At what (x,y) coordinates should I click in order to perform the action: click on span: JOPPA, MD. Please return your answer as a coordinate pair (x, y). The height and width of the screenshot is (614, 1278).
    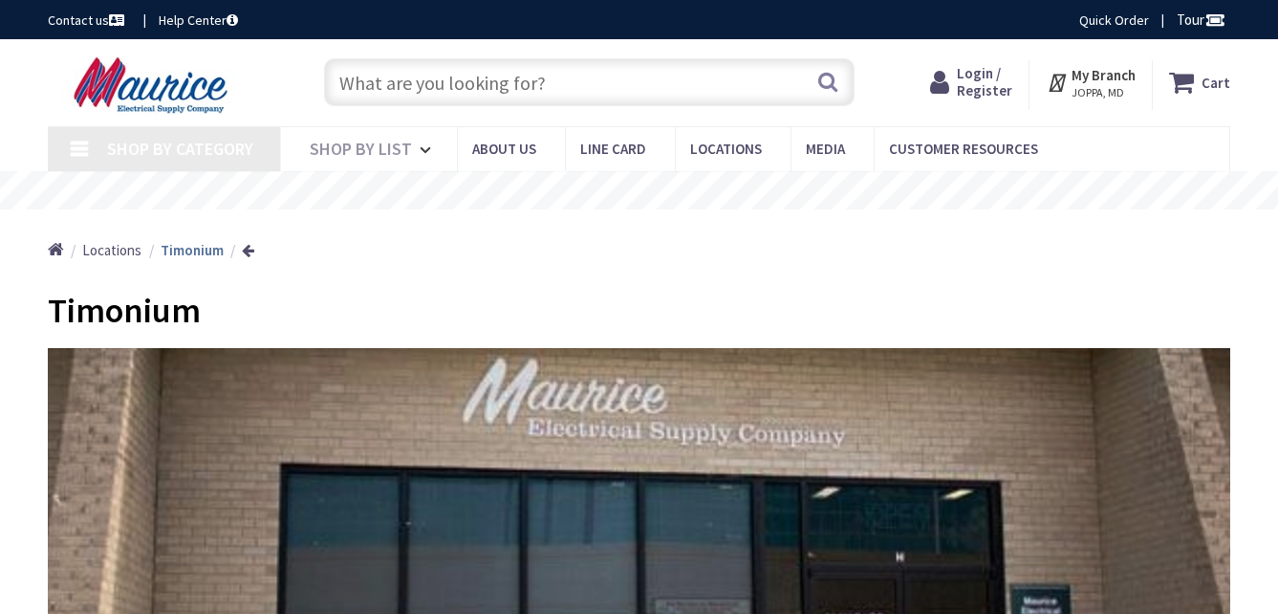
    Looking at the image, I should click on (1103, 93).